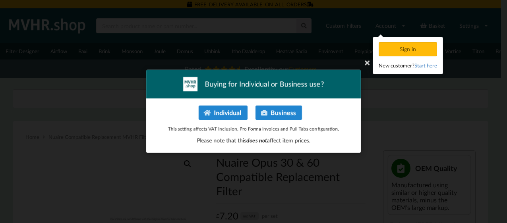  What do you see at coordinates (426, 66) in the screenshot?
I see `a: Start here` at bounding box center [426, 66].